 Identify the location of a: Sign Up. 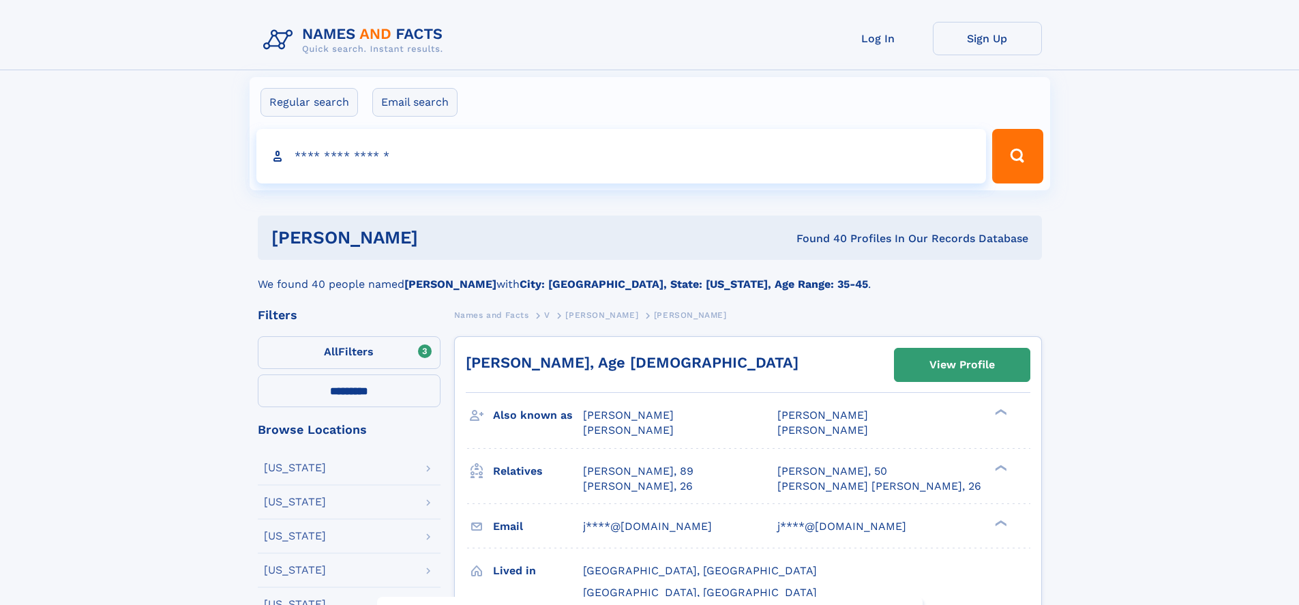
(987, 38).